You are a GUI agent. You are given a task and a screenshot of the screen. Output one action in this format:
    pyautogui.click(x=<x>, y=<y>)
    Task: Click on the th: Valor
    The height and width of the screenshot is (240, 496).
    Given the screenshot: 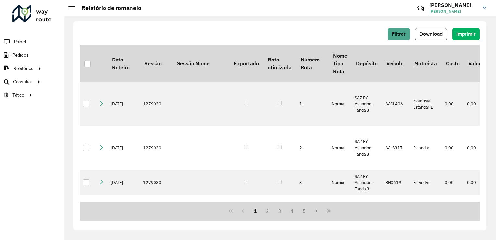 What is the action you would take?
    pyautogui.click(x=475, y=63)
    